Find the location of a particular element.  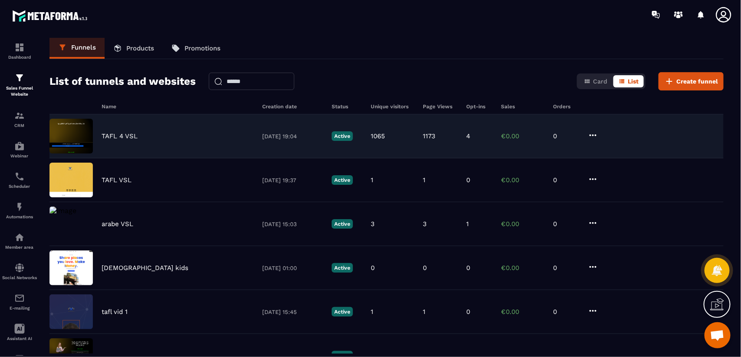

p: Assistant AI is located at coordinates (20, 338).